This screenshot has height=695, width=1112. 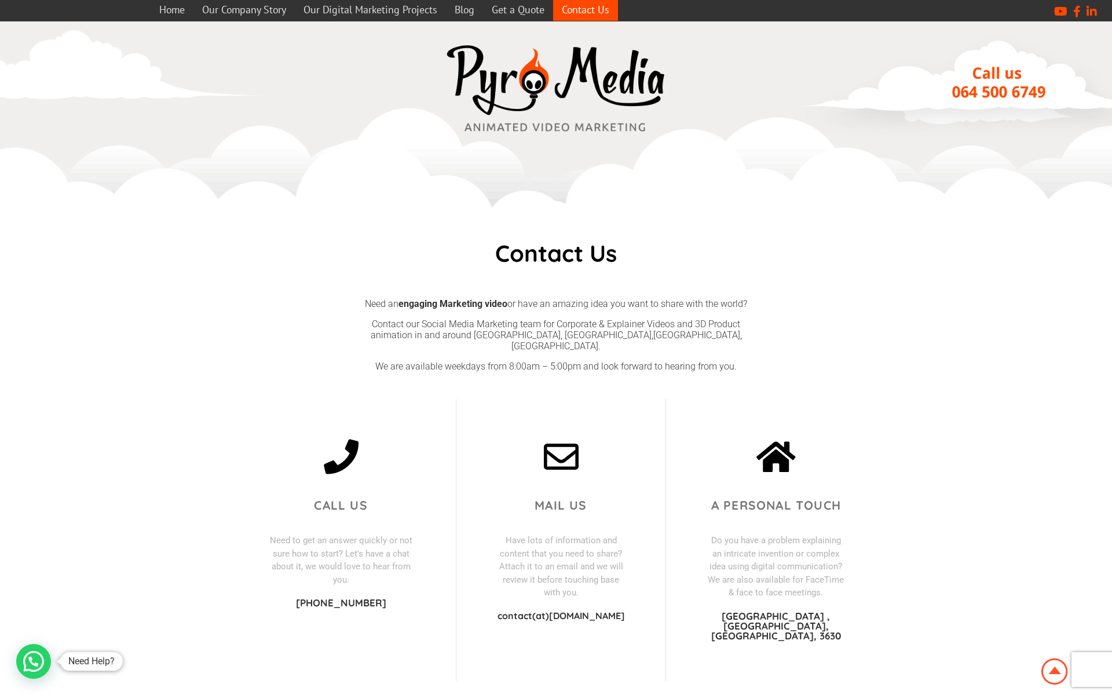 I want to click on span: A Personal Touch, so click(x=776, y=505).